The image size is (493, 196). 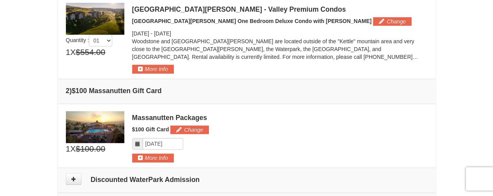 What do you see at coordinates (89, 40) in the screenshot?
I see `span: Quantity :` at bounding box center [89, 40].